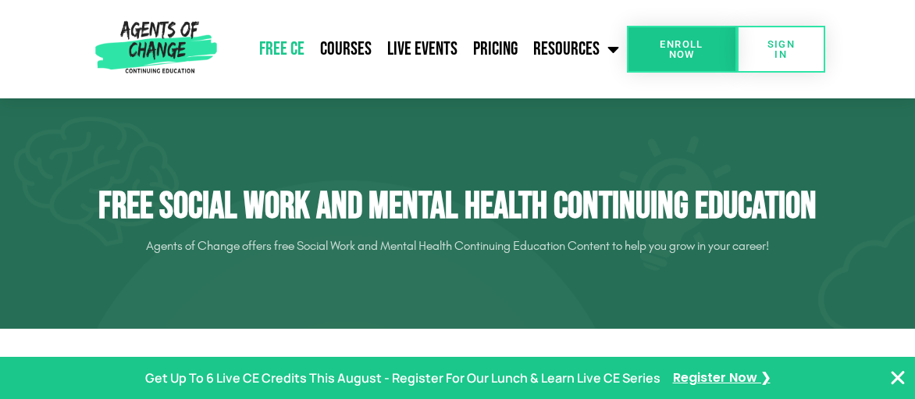  Describe the element at coordinates (682, 49) in the screenshot. I see `a: Enroll Now` at that location.